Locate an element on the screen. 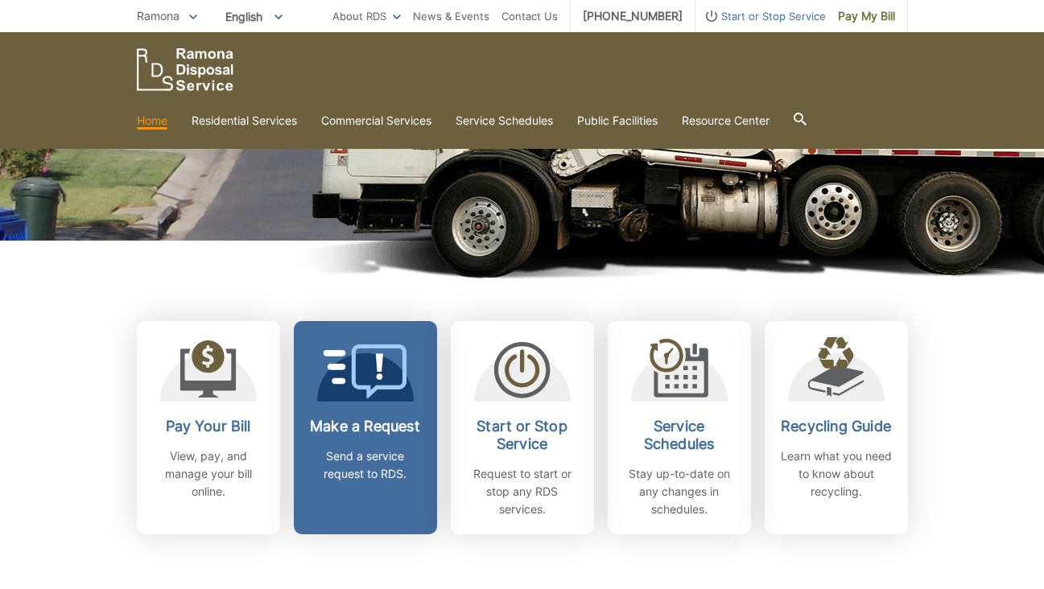 The height and width of the screenshot is (589, 1044). h2: Make a Request is located at coordinates (365, 427).